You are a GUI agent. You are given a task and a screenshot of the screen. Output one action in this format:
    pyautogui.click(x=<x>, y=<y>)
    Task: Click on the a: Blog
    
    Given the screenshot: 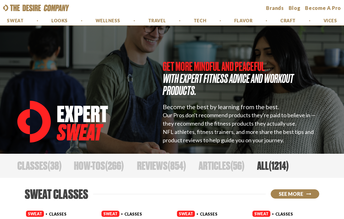 What is the action you would take?
    pyautogui.click(x=294, y=8)
    